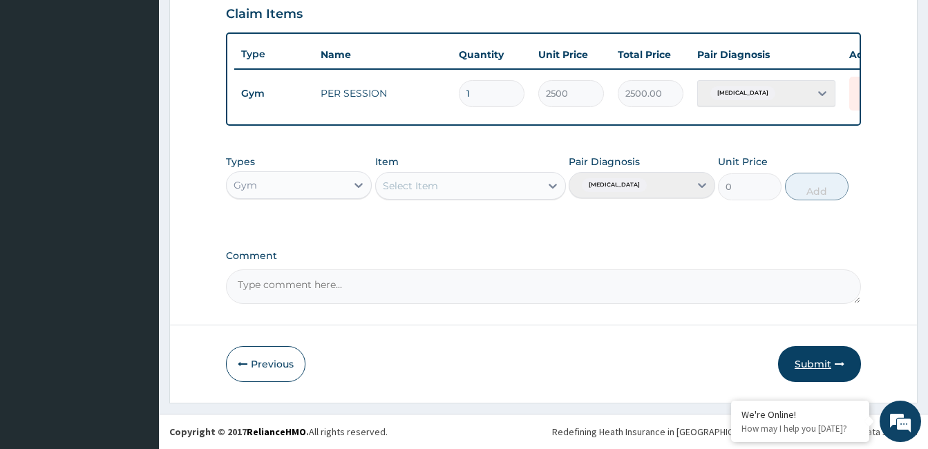 The width and height of the screenshot is (928, 449). I want to click on span: We're online!, so click(135, 206).